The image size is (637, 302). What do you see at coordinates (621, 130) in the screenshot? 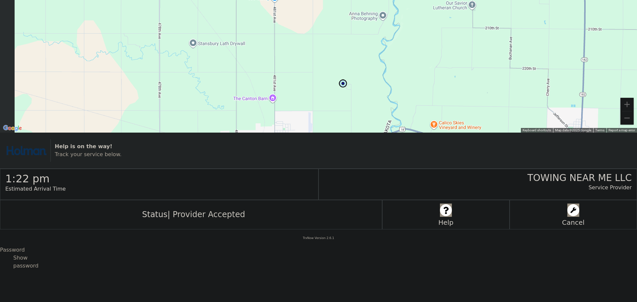
I see `a: Report a map error` at bounding box center [621, 130].